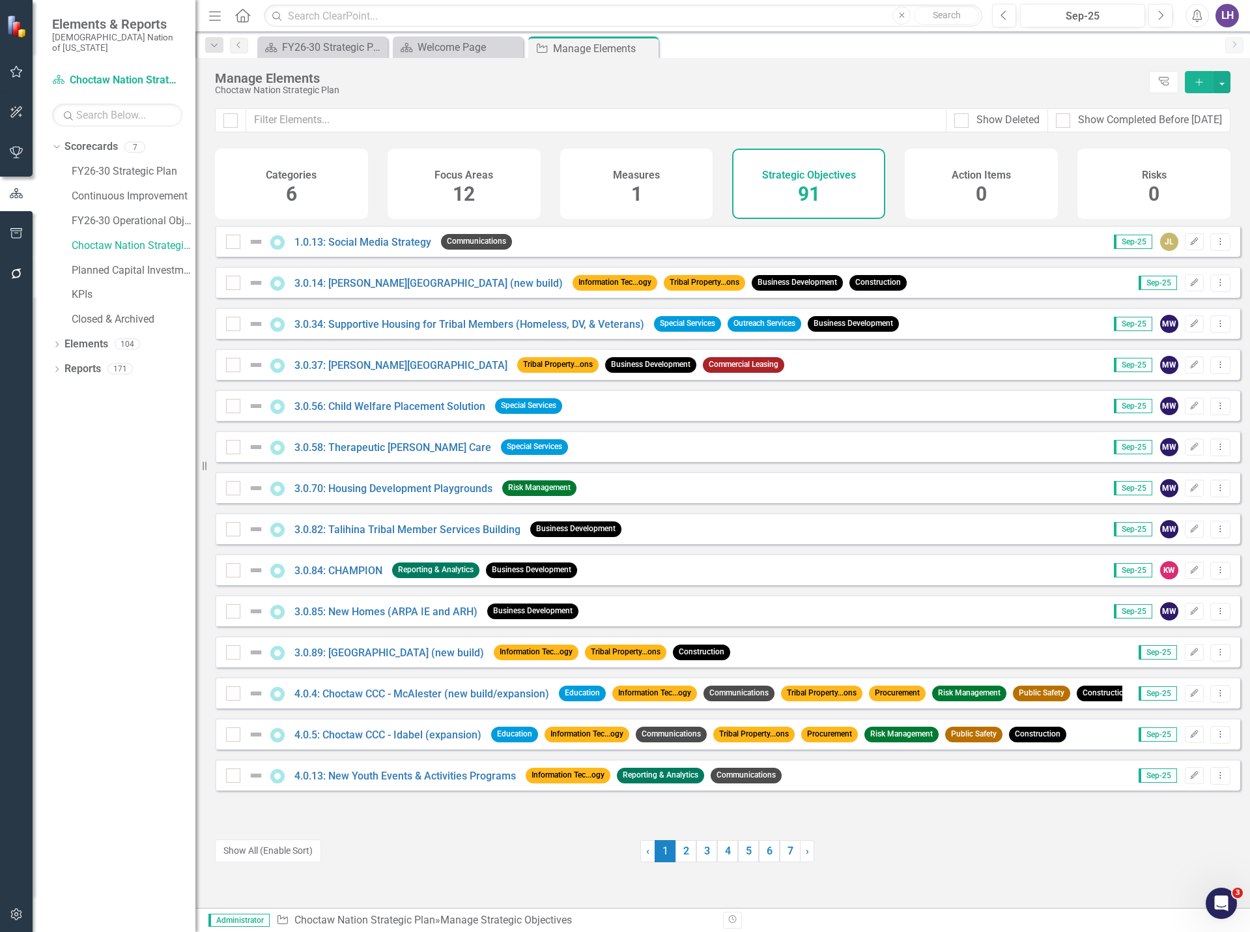  What do you see at coordinates (947, 15) in the screenshot?
I see `span: Search` at bounding box center [947, 15].